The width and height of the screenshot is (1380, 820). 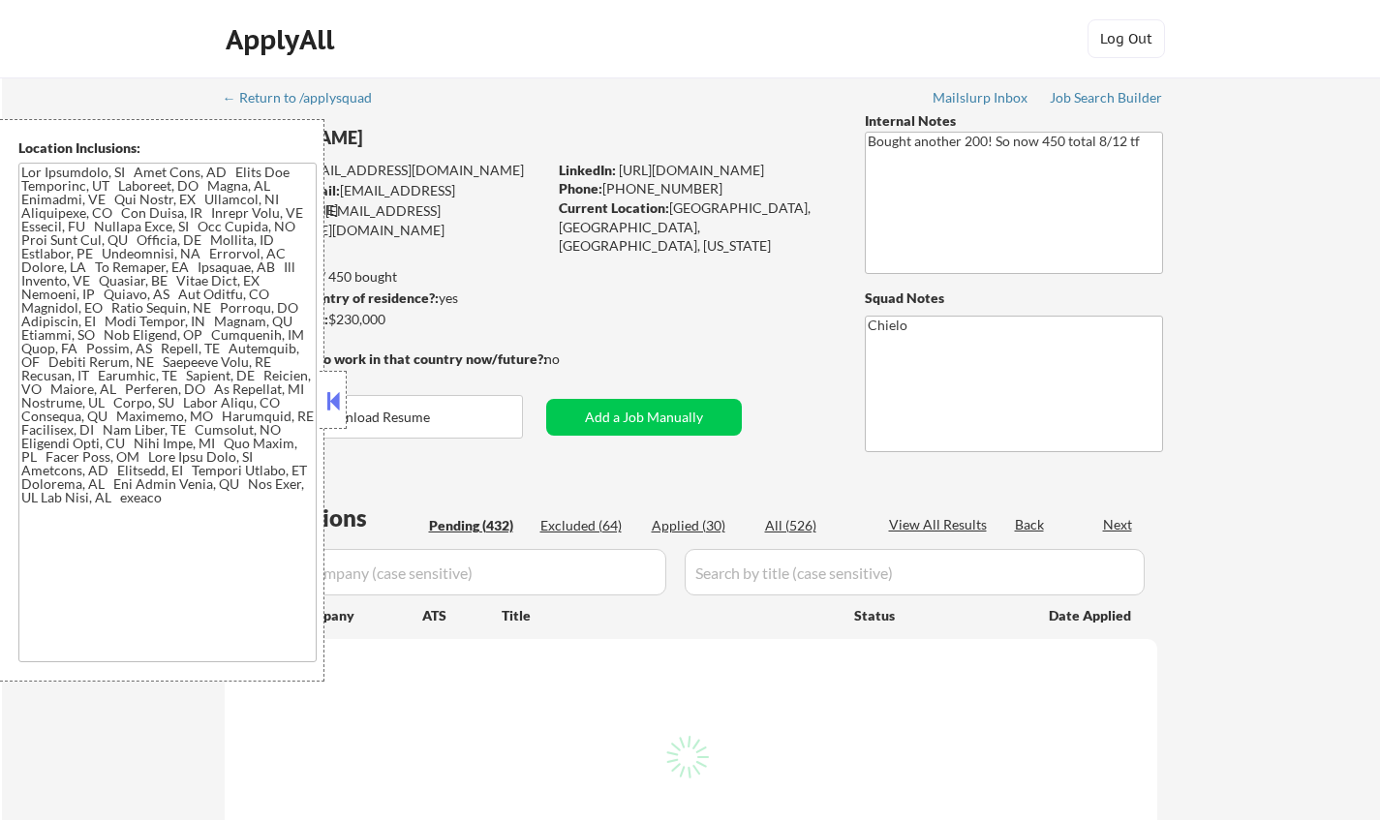 I want to click on div: Title, so click(x=668, y=616).